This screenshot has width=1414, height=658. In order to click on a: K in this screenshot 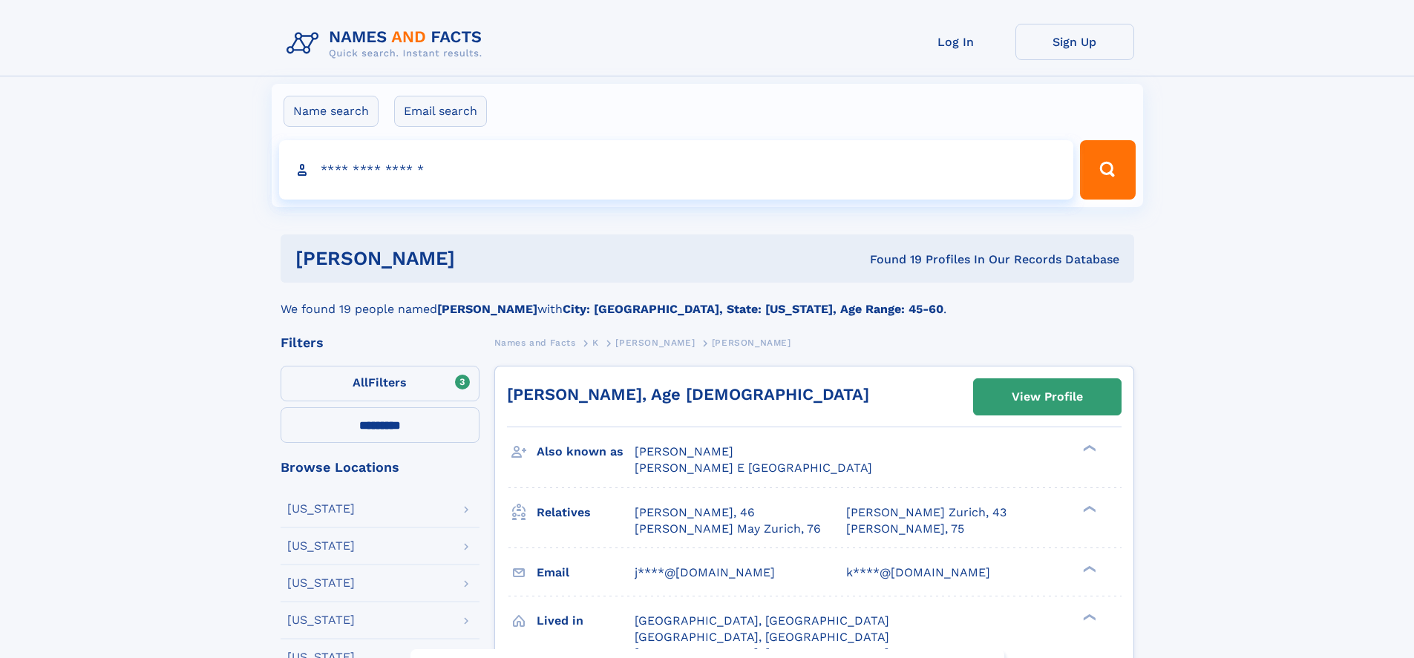, I will do `click(595, 342)`.